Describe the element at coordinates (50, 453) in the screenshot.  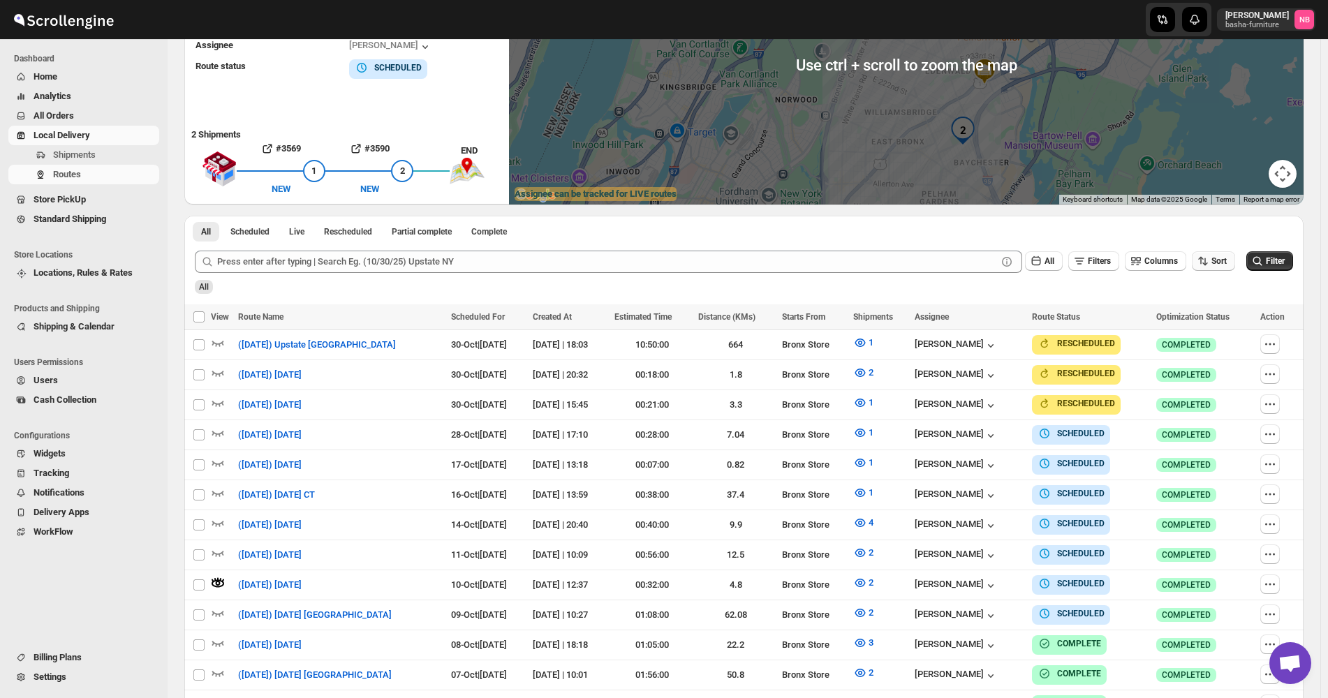
I see `span: Widgets` at that location.